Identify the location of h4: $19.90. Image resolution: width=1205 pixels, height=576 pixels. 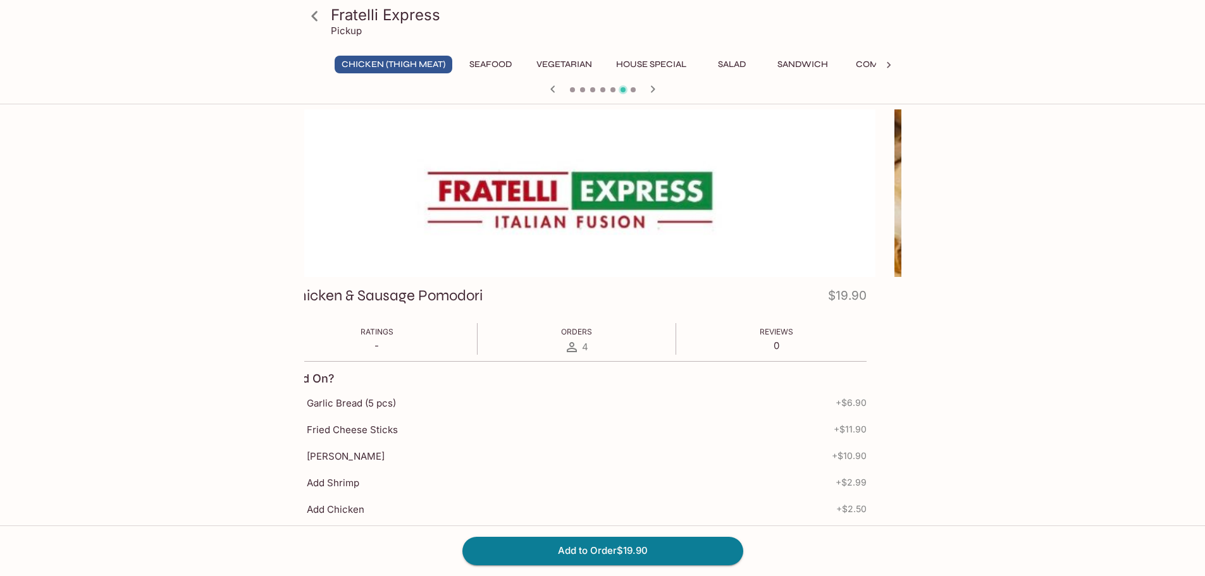
(847, 298).